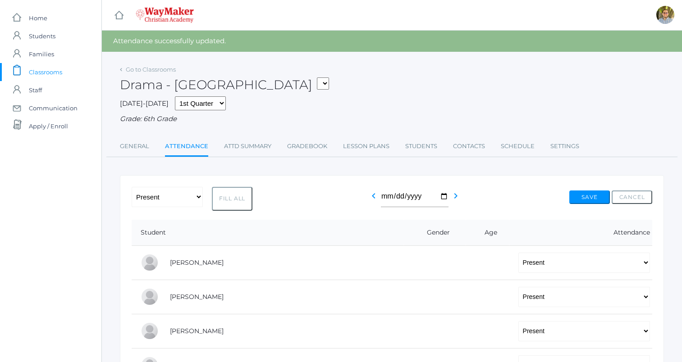 The width and height of the screenshot is (682, 362). Describe the element at coordinates (456, 196) in the screenshot. I see `i: chevron_right` at that location.